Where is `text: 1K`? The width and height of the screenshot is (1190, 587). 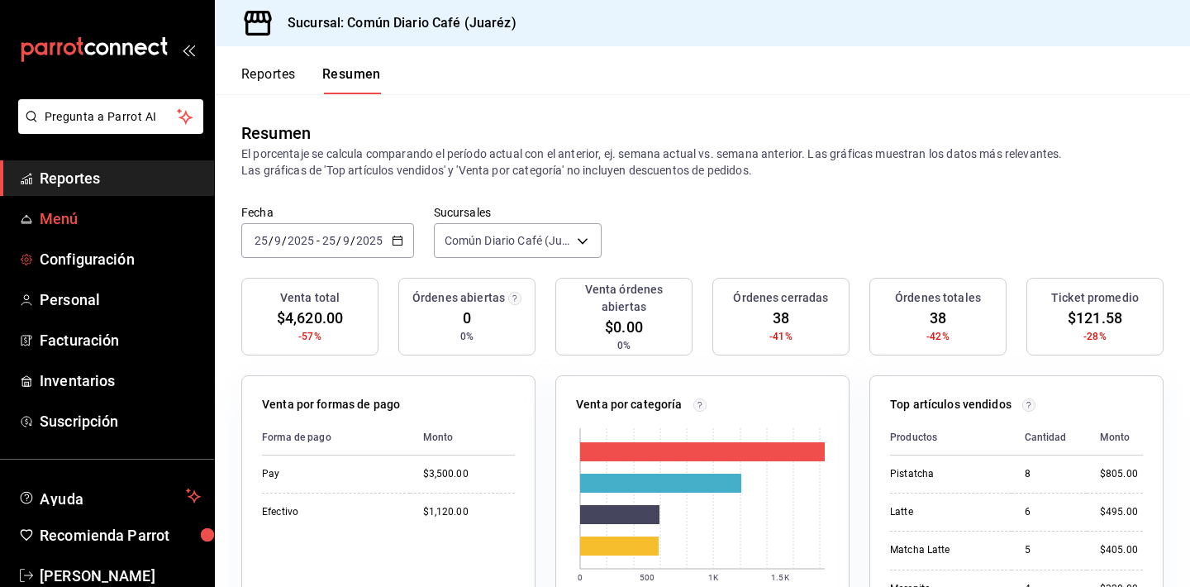 text: 1K is located at coordinates (713, 577).